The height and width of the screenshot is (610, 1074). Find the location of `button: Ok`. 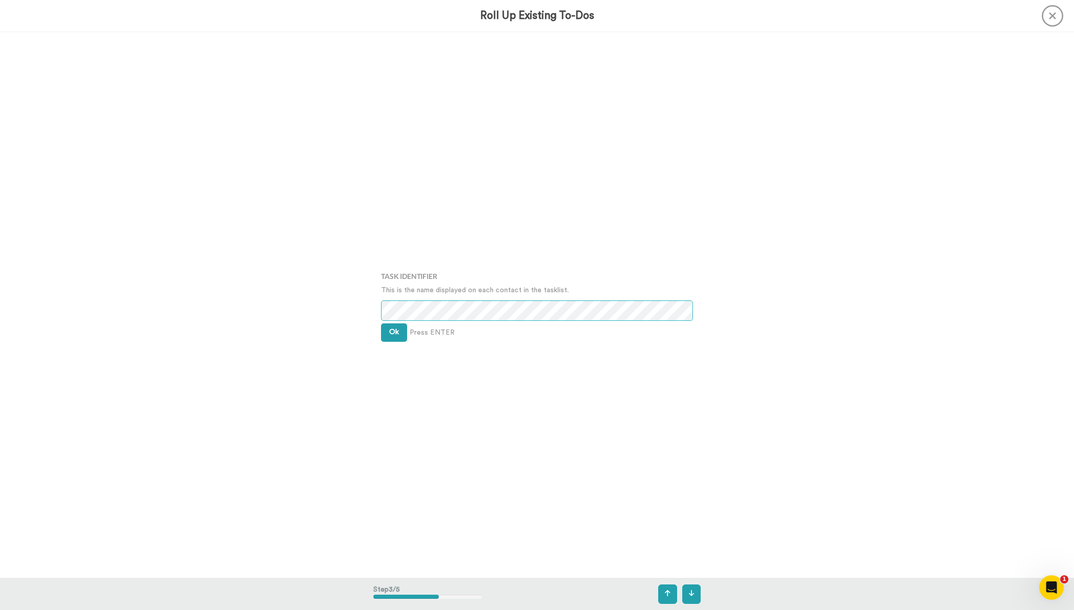

button: Ok is located at coordinates (394, 333).